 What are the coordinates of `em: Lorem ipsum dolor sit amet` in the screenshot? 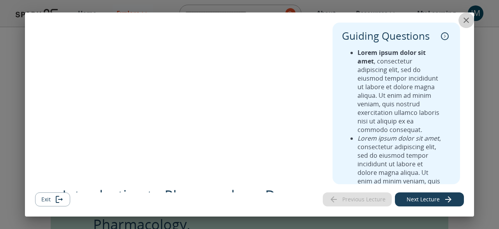 It's located at (398, 138).